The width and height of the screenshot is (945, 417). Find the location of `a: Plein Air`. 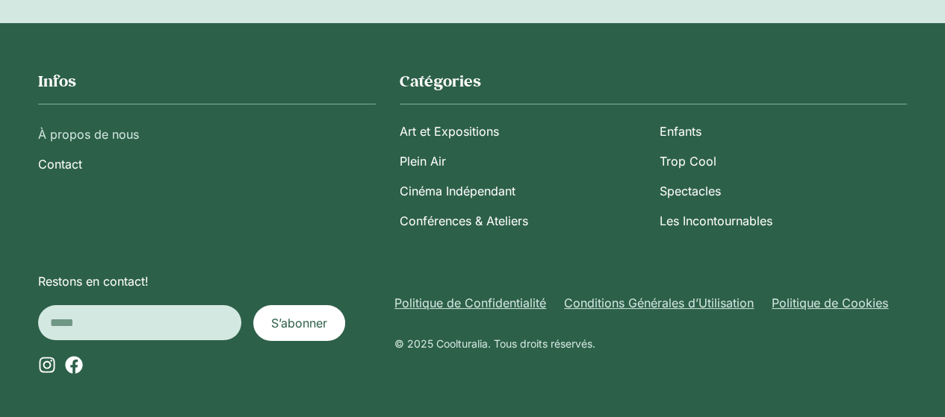

a: Plein Air is located at coordinates (524, 161).